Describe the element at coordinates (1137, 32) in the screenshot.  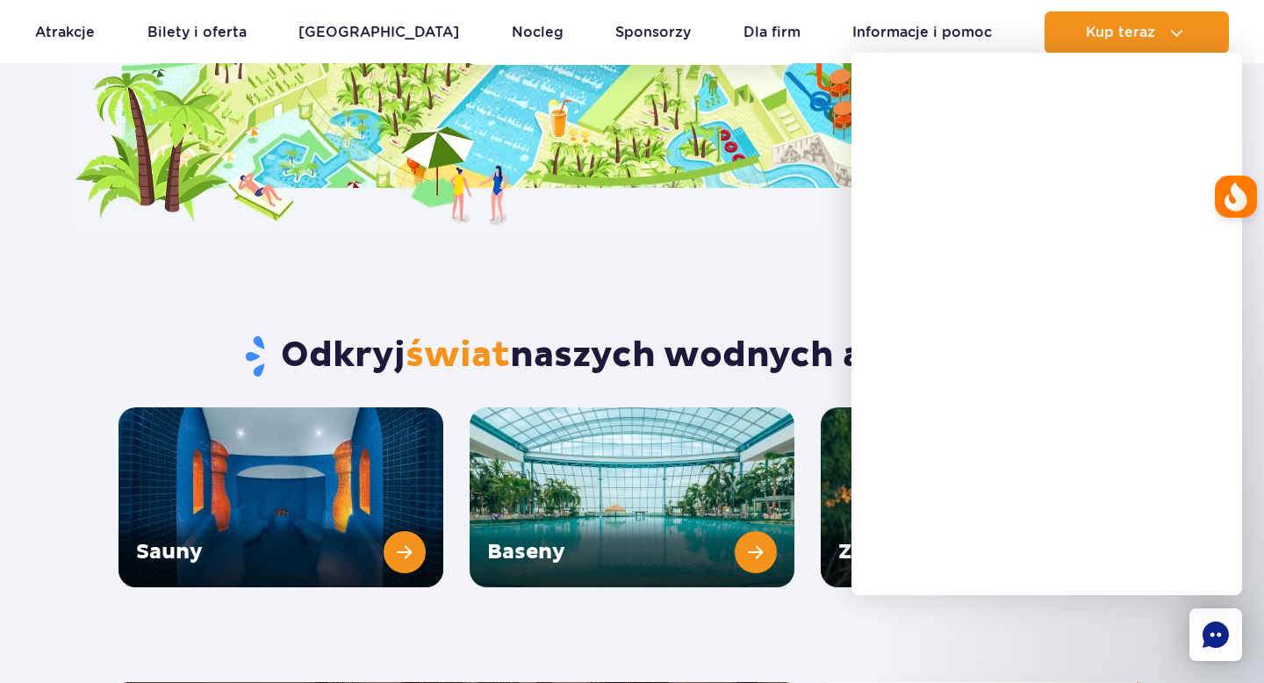
I see `button: Kup teraz` at that location.